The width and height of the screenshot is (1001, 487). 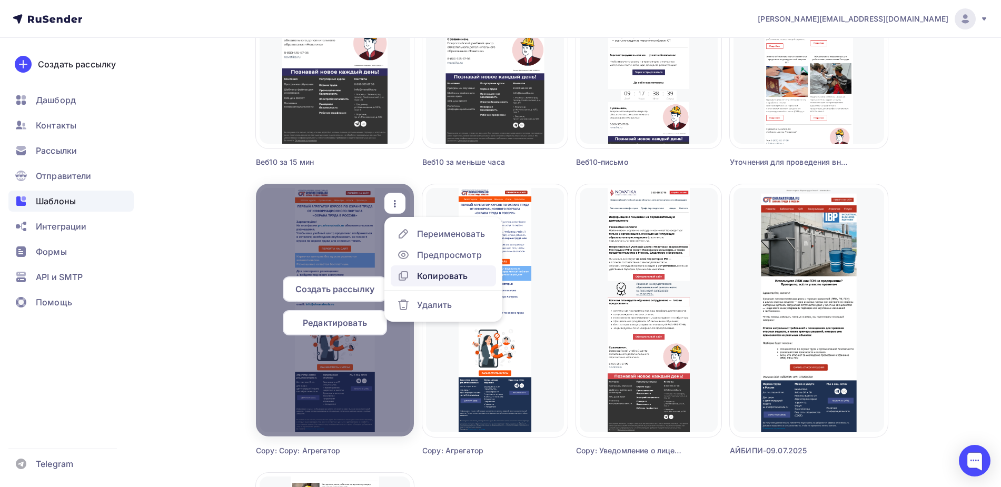 I want to click on span: Telegram, so click(x=54, y=464).